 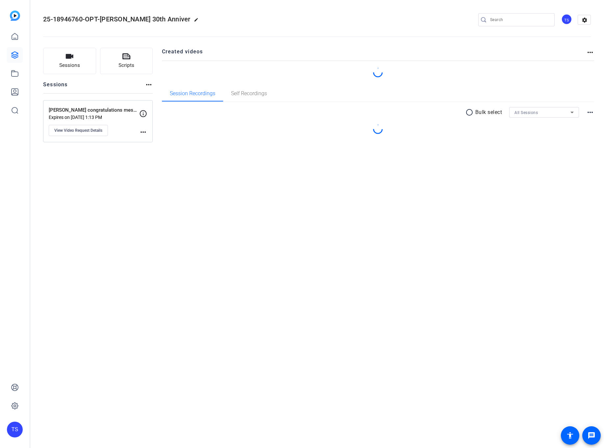 I want to click on span: Scripts, so click(x=126, y=65).